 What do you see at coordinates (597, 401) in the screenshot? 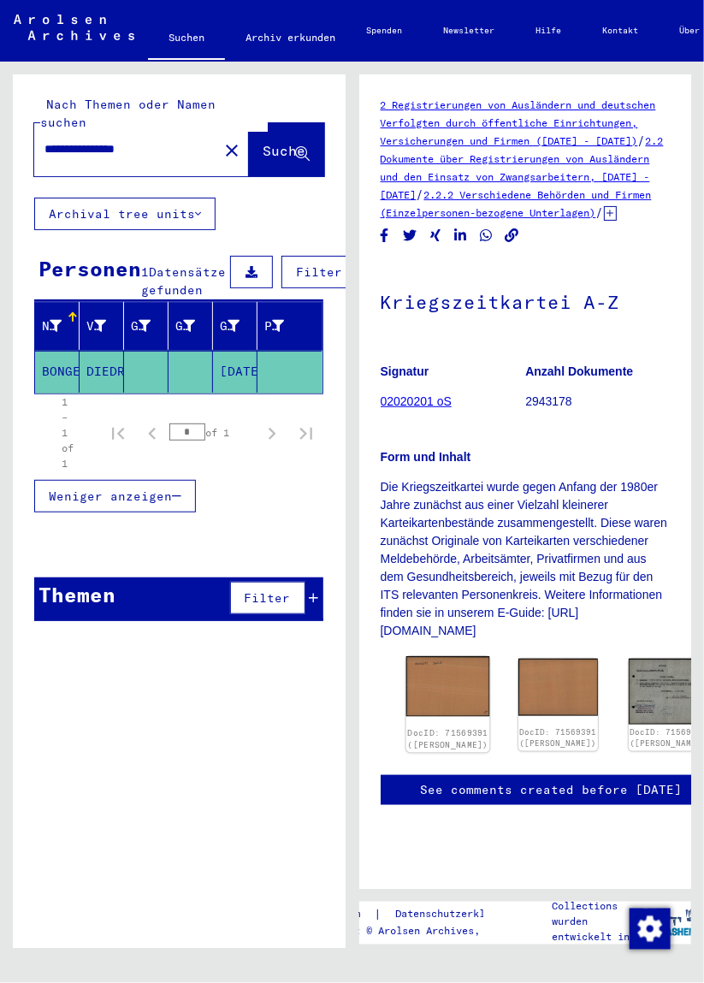
I see `p: 2943178` at bounding box center [597, 401].